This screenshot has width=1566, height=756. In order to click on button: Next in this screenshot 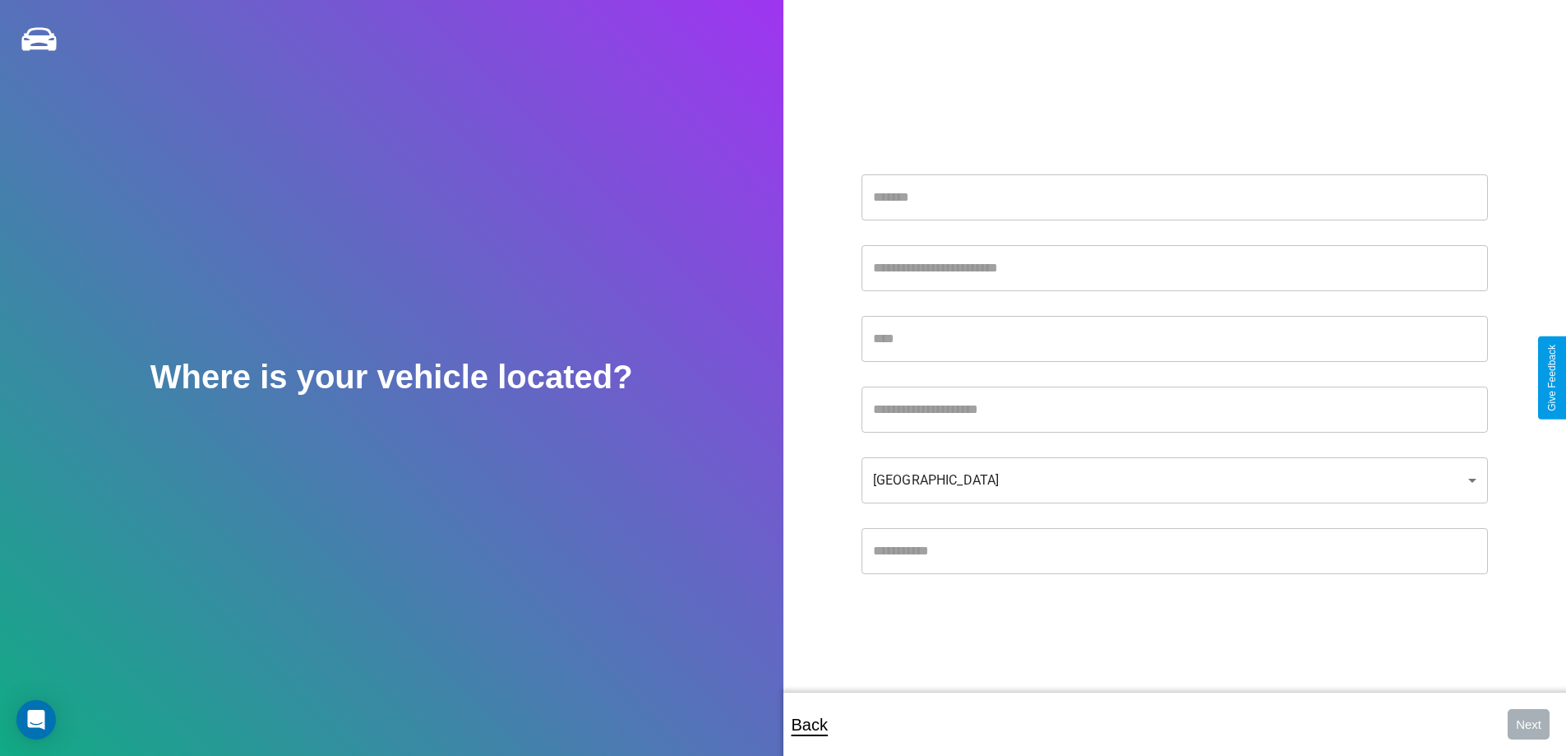, I will do `click(1529, 724)`.